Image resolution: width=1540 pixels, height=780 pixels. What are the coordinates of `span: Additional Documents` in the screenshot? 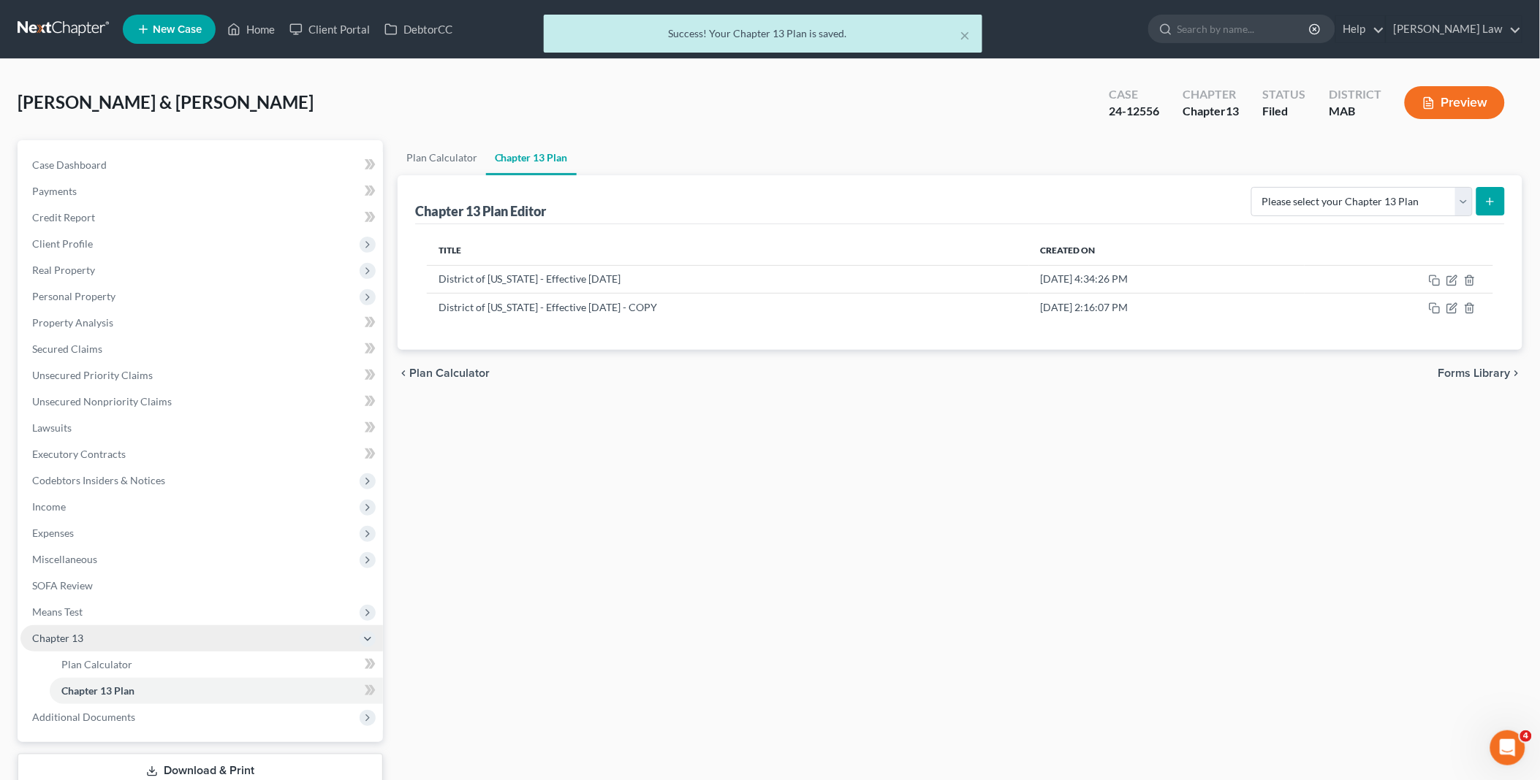 It's located at (83, 717).